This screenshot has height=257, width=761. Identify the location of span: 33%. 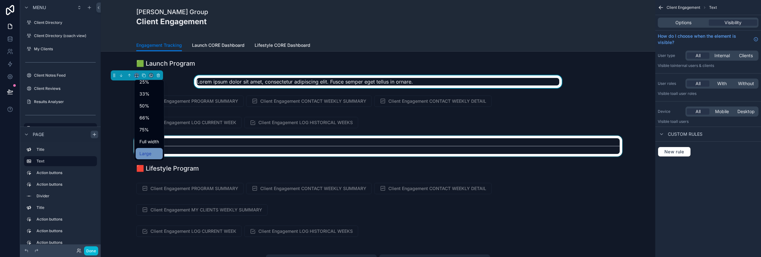
(144, 94).